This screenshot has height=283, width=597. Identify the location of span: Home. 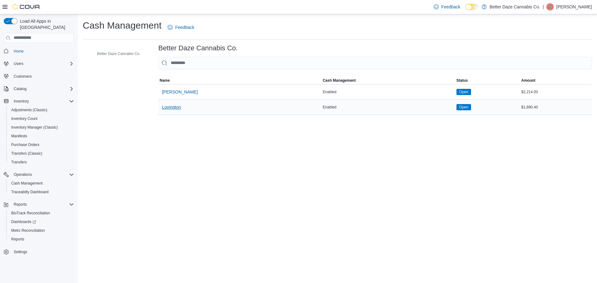
(19, 51).